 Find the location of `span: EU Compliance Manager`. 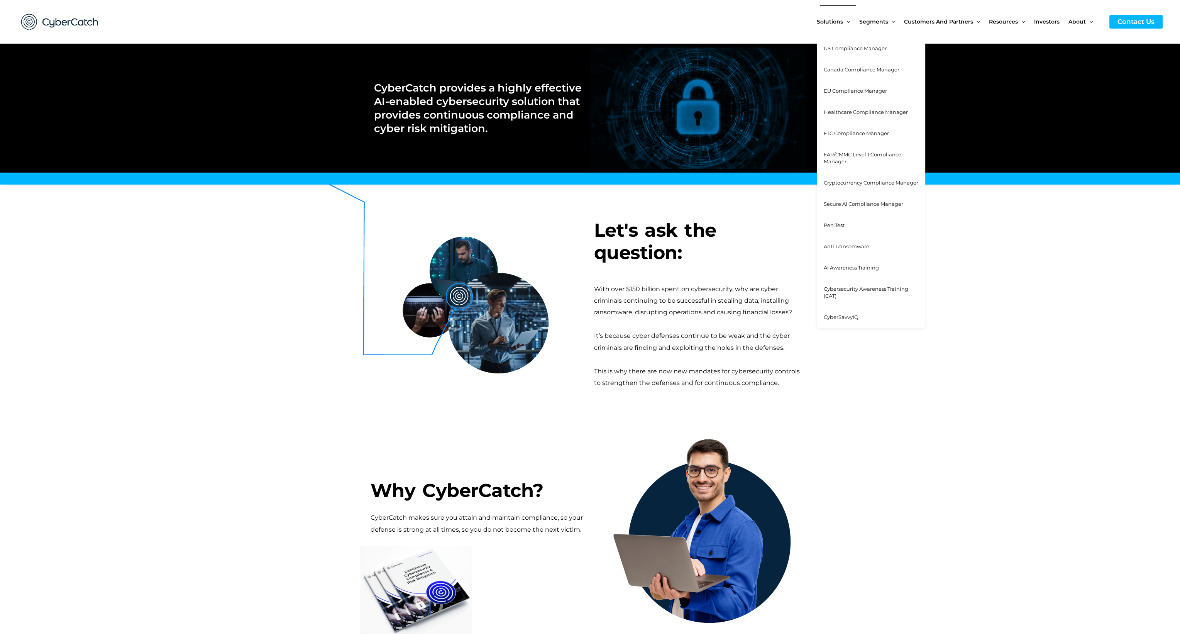

span: EU Compliance Manager is located at coordinates (855, 91).